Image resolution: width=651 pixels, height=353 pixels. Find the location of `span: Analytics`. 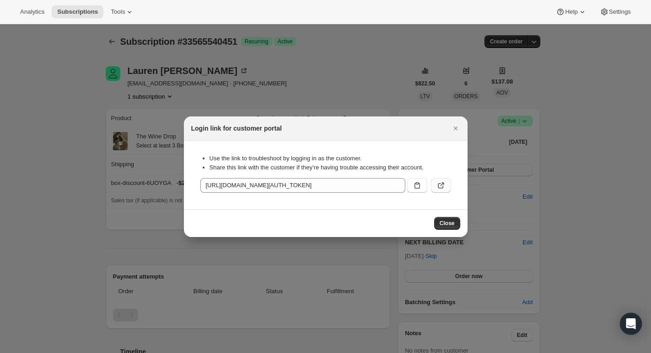

span: Analytics is located at coordinates (32, 12).